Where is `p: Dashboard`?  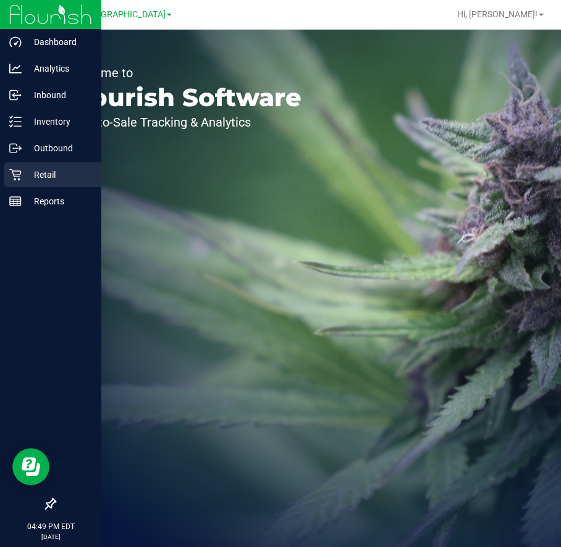
p: Dashboard is located at coordinates (59, 42).